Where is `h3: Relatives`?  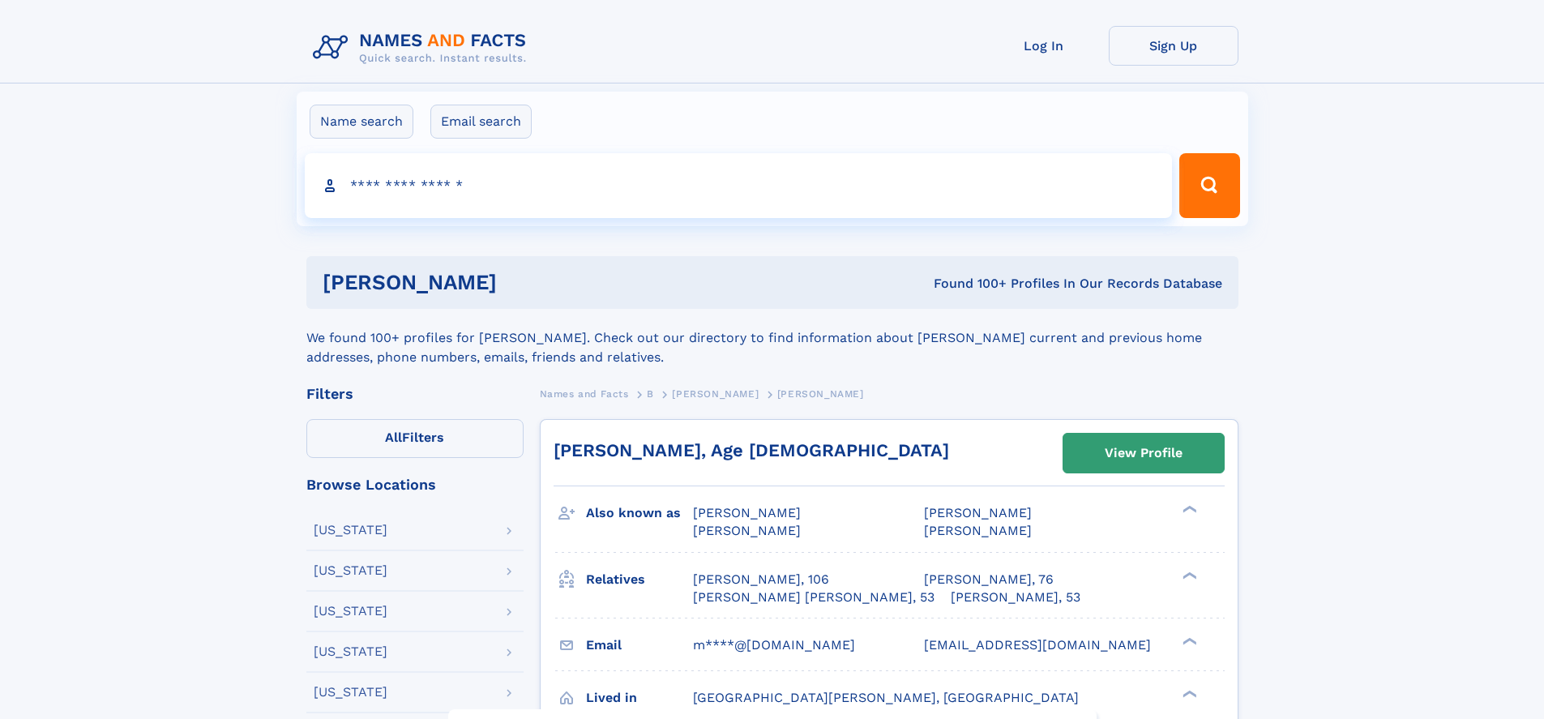 h3: Relatives is located at coordinates (639, 579).